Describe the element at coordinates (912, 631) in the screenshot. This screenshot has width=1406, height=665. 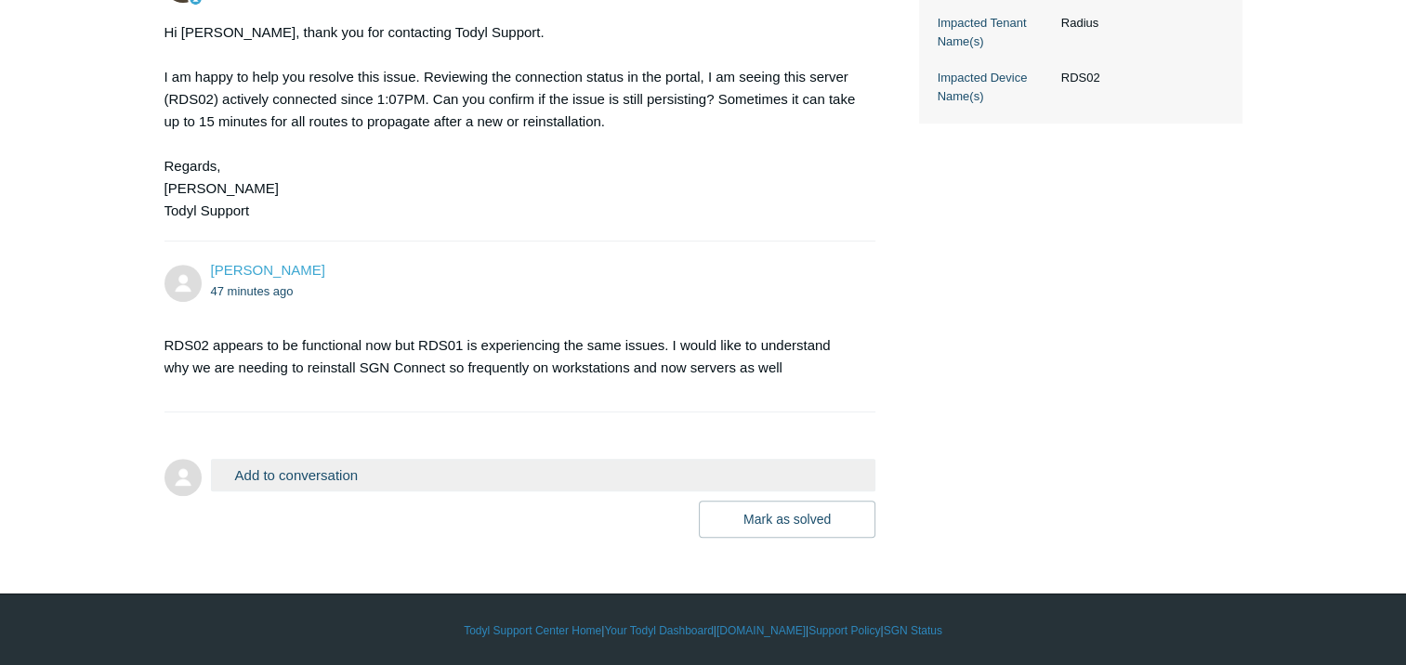
I see `a: SGN Status` at that location.